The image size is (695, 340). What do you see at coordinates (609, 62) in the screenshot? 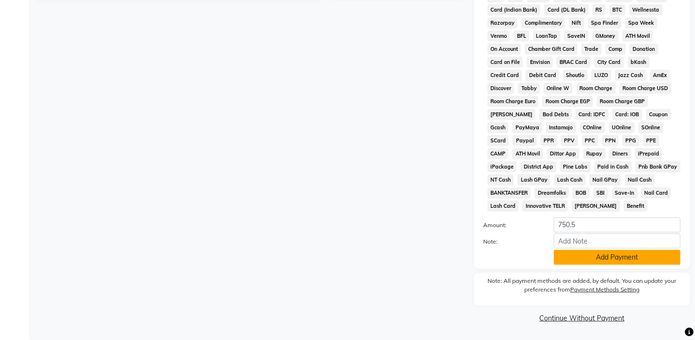
I see `span: City Card` at bounding box center [609, 62].